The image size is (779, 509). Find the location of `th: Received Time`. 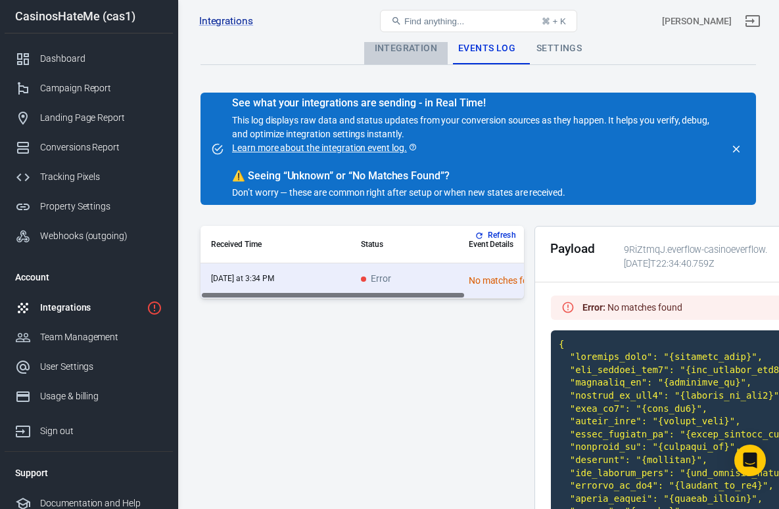

th: Received Time is located at coordinates (275, 244).